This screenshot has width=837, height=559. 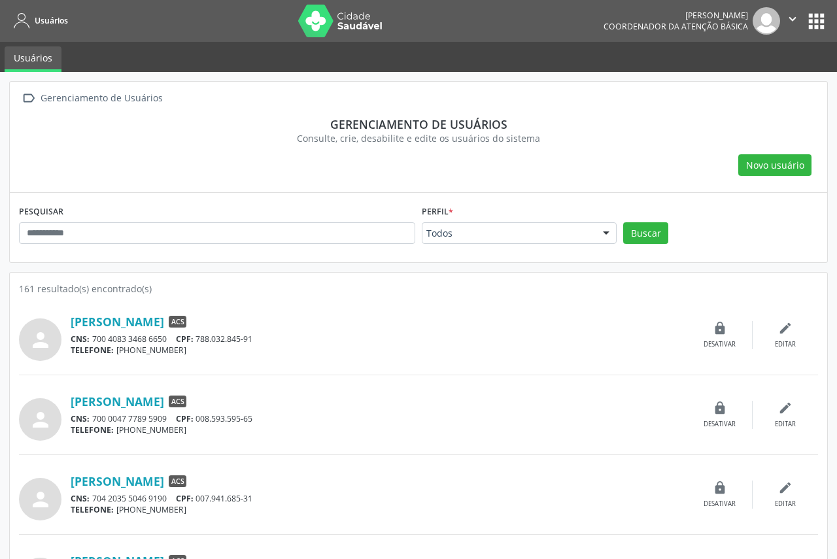 I want to click on div: 704 2035 5046 9190 007.941.685-31, so click(x=379, y=498).